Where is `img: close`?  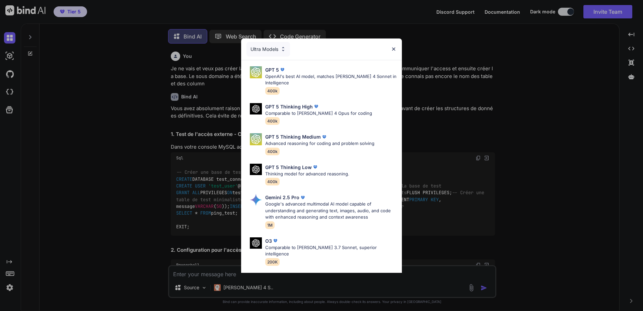 img: close is located at coordinates (394, 49).